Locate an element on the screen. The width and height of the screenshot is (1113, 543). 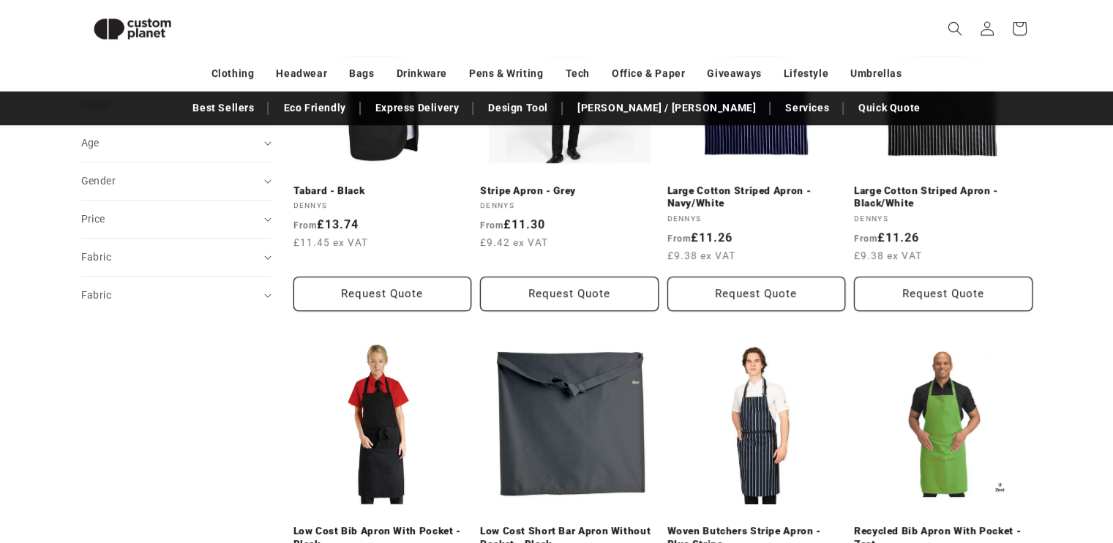
a: Clothing is located at coordinates (233, 73).